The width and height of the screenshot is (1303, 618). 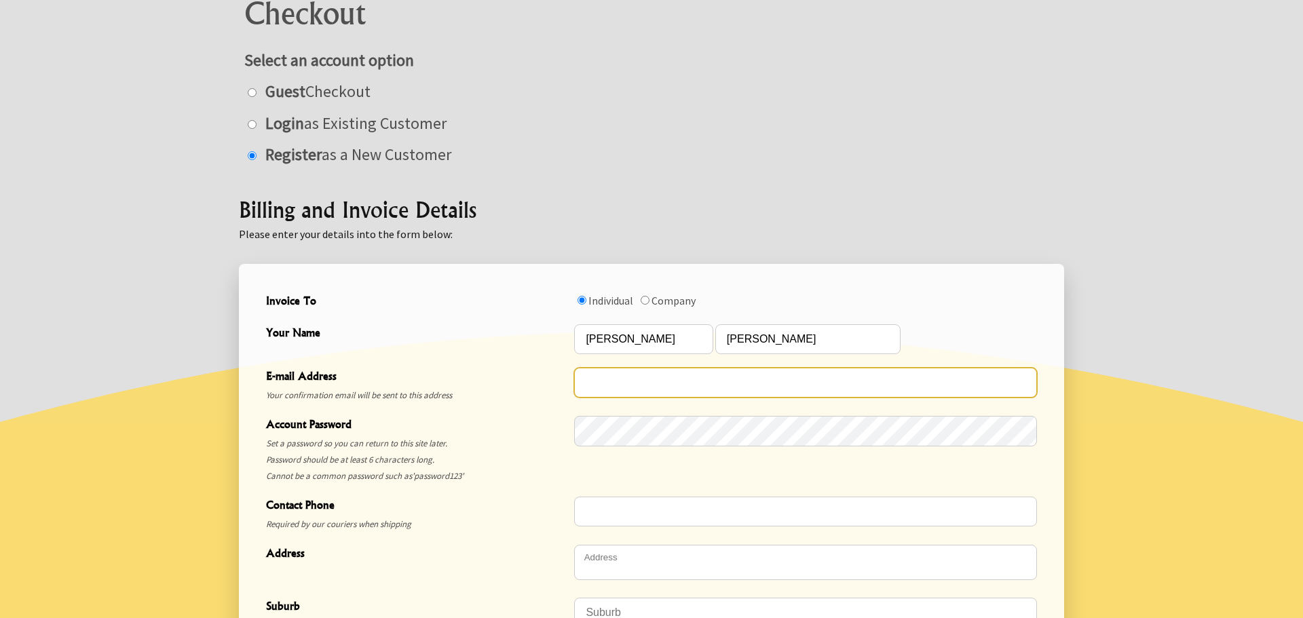 What do you see at coordinates (285, 91) in the screenshot?
I see `strong: Guest` at bounding box center [285, 91].